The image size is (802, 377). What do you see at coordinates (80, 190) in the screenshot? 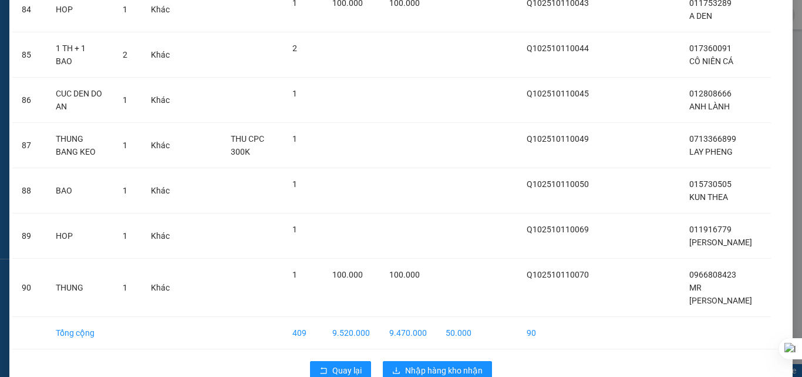
I see `td: BAO` at bounding box center [80, 190].